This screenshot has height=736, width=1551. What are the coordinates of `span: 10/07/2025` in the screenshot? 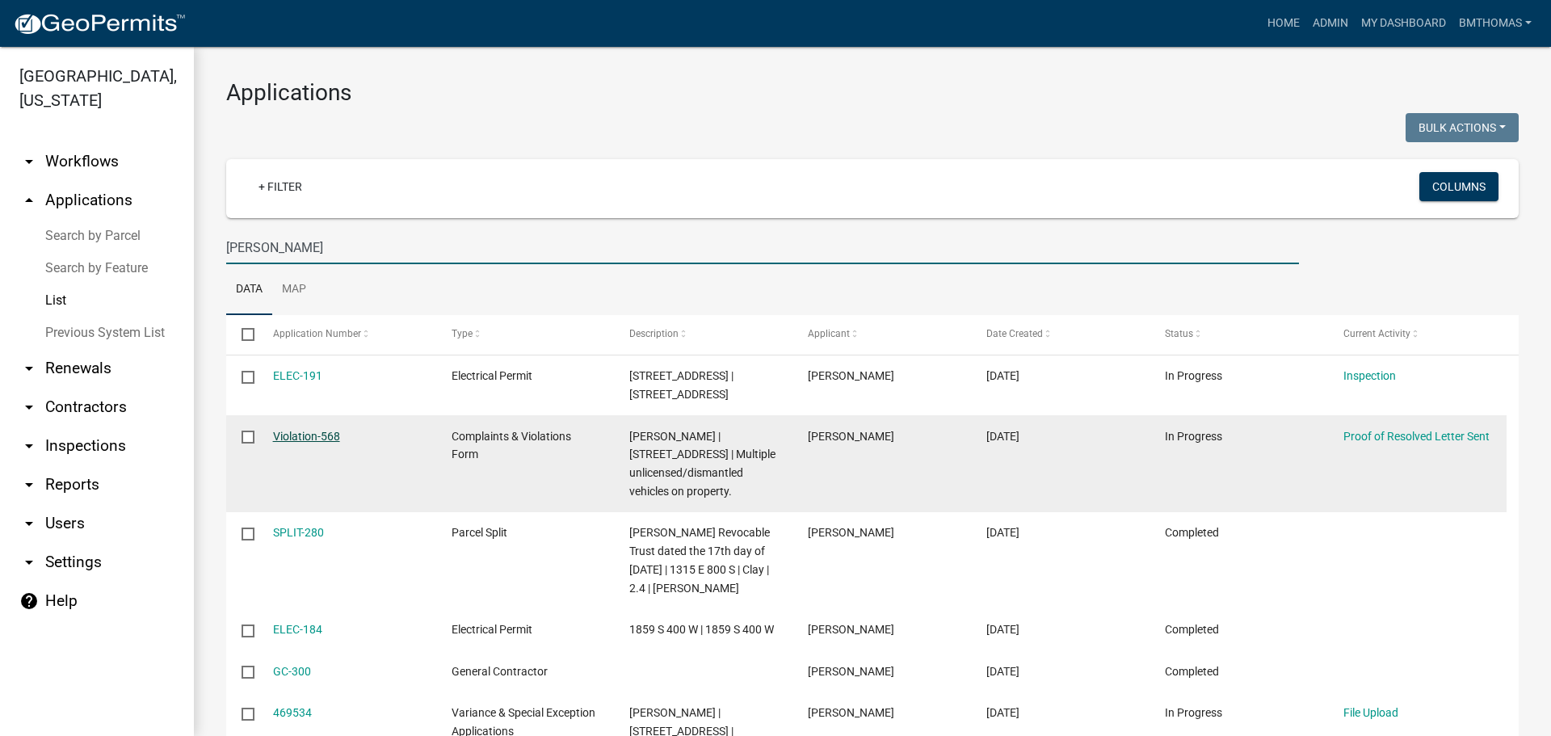 It's located at (1002, 376).